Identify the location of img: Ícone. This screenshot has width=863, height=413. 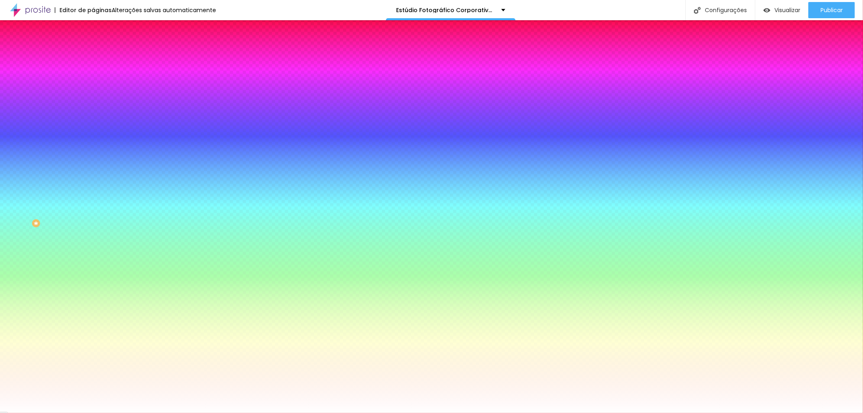
(697, 10).